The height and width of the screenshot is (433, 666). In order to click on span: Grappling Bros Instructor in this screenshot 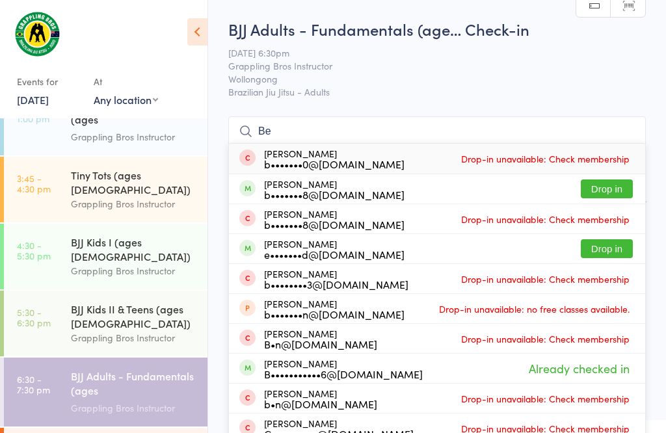, I will do `click(427, 66)`.